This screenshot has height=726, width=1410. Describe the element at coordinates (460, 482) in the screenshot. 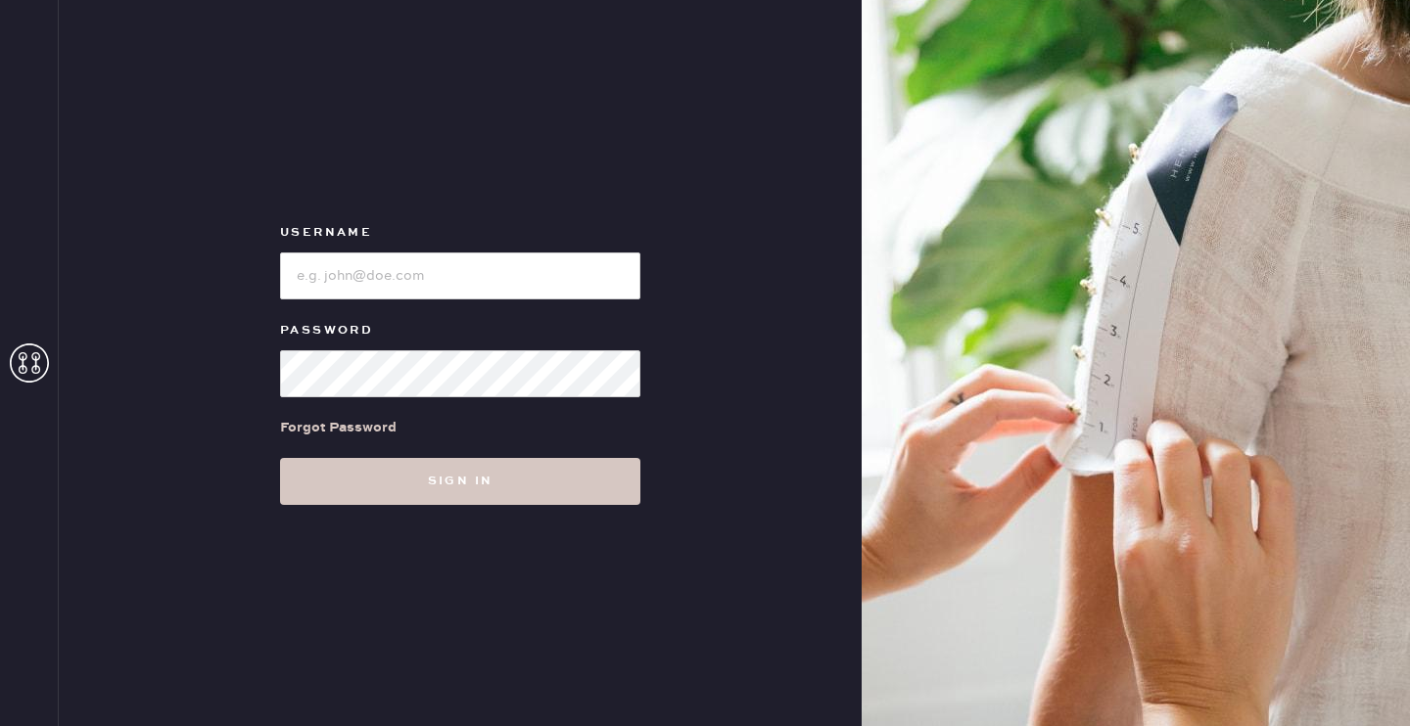

I see `button: Sign in` at that location.